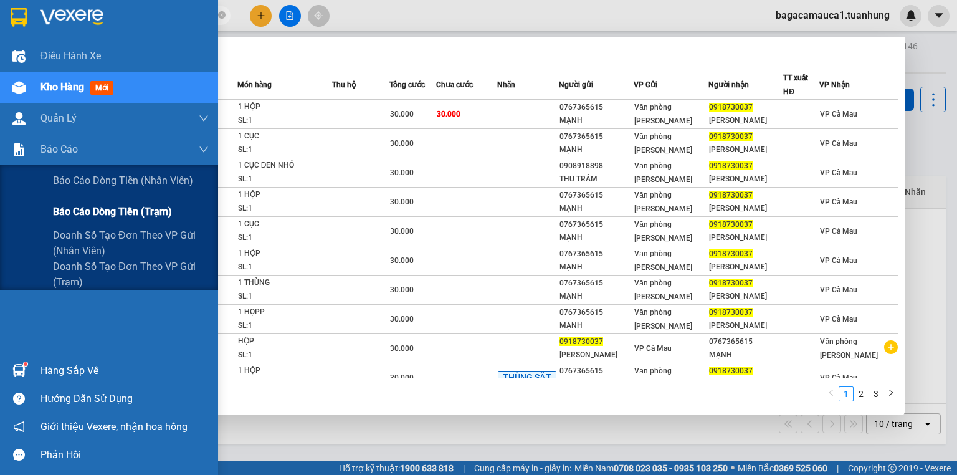 Image resolution: width=957 pixels, height=475 pixels. What do you see at coordinates (891, 394) in the screenshot?
I see `button: right` at bounding box center [891, 394].